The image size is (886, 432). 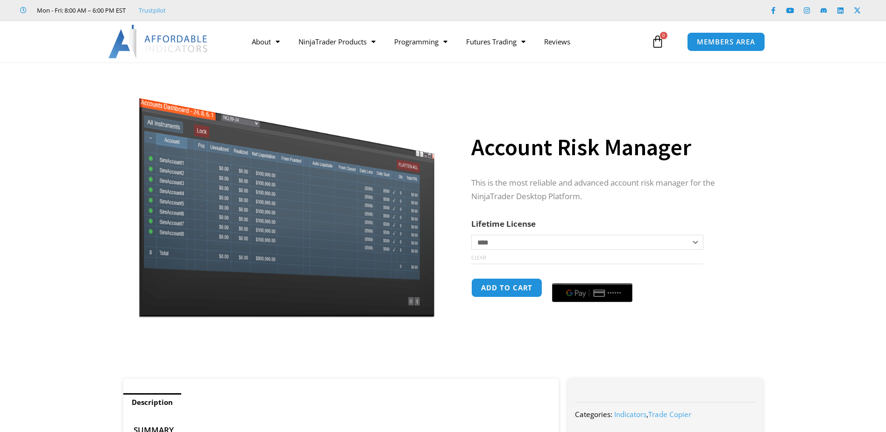 What do you see at coordinates (608, 190) in the screenshot?
I see `p: This is the most reliable and advanced account risk manager for the NinjaTrader Desktop Platform.` at bounding box center [608, 190].